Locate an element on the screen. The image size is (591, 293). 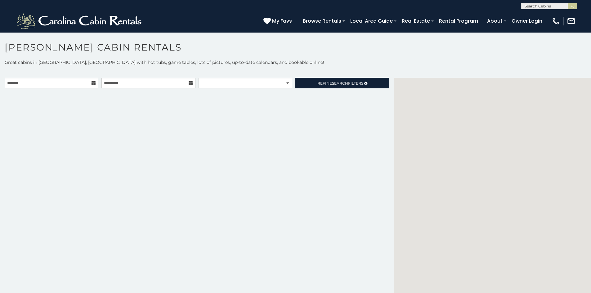
a: Real Estate is located at coordinates (415, 21).